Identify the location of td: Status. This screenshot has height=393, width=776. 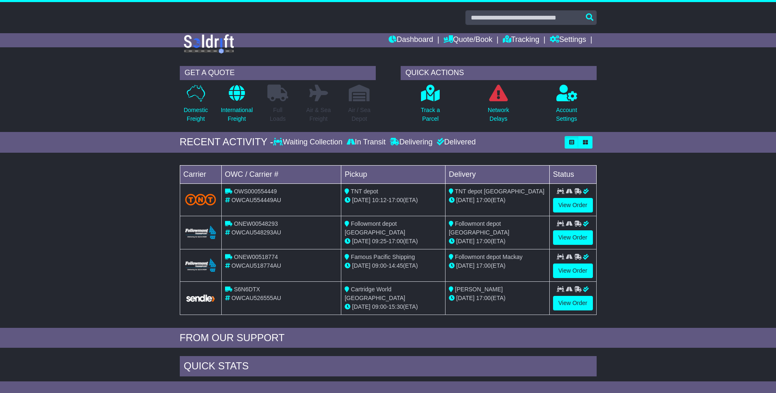
(573, 174).